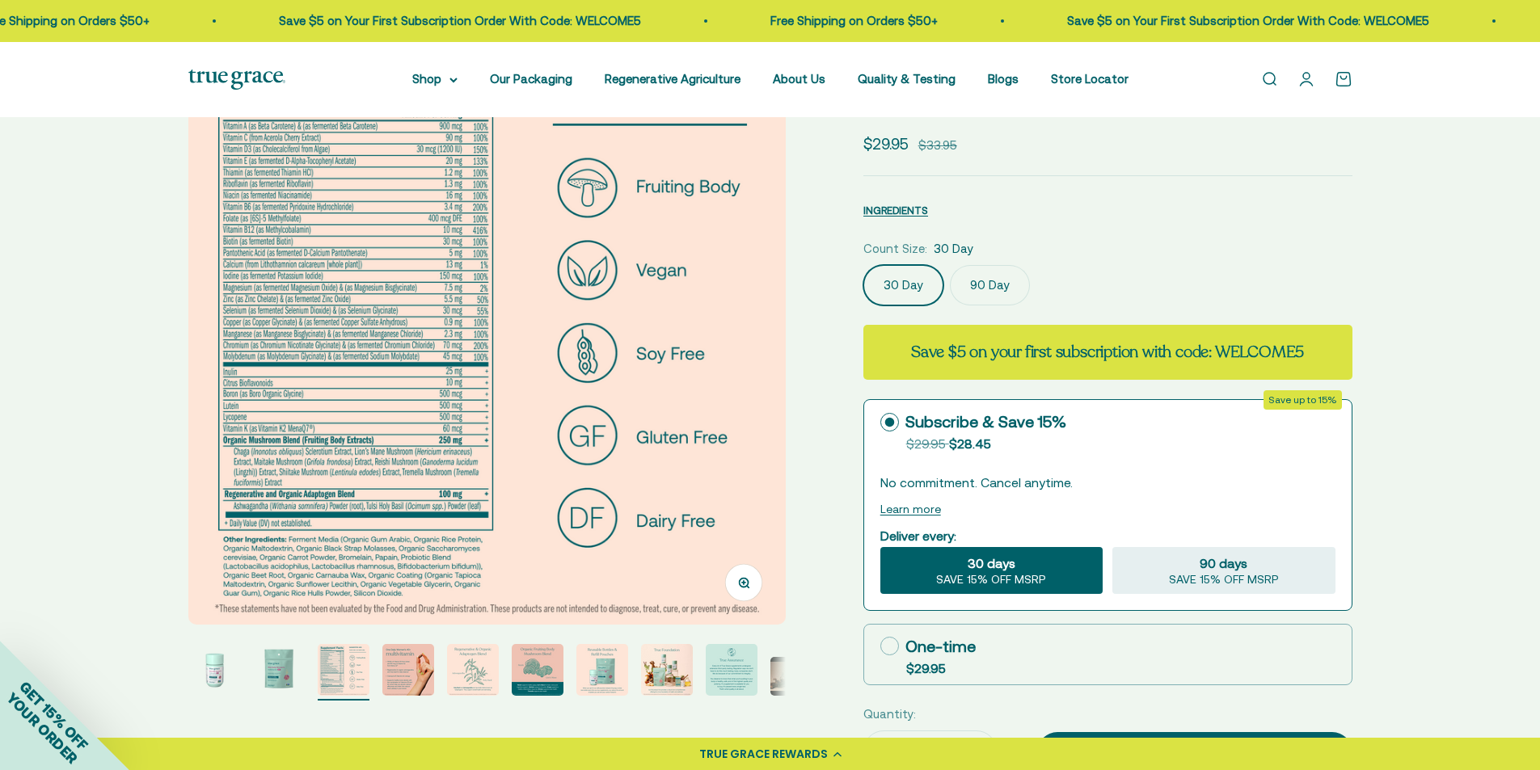 The width and height of the screenshot is (1540, 770). What do you see at coordinates (895, 210) in the screenshot?
I see `span: INGREDIENTS` at bounding box center [895, 210].